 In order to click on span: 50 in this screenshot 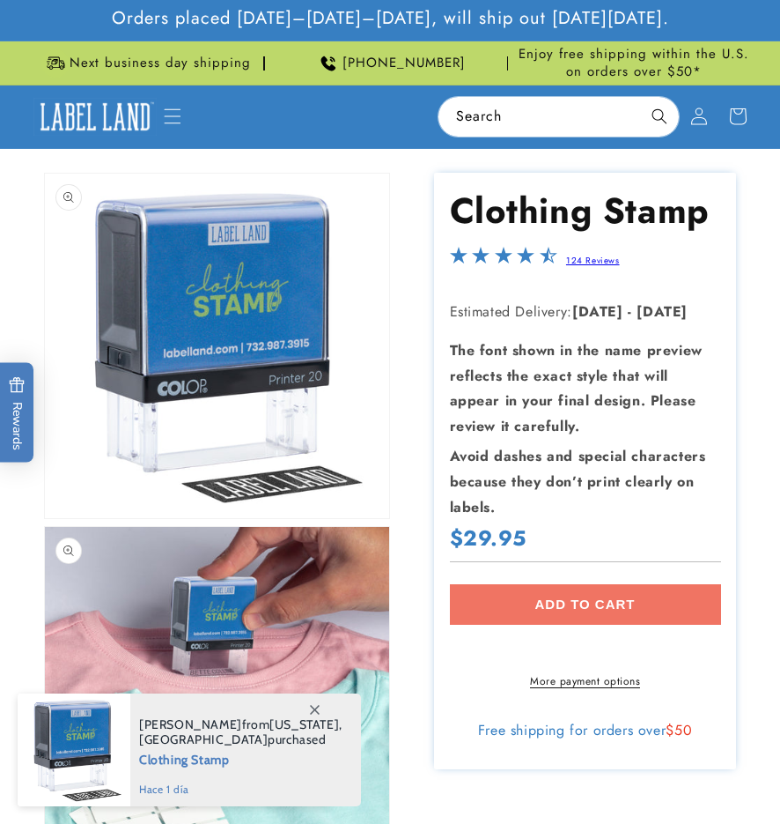, I will do `click(683, 729)`.